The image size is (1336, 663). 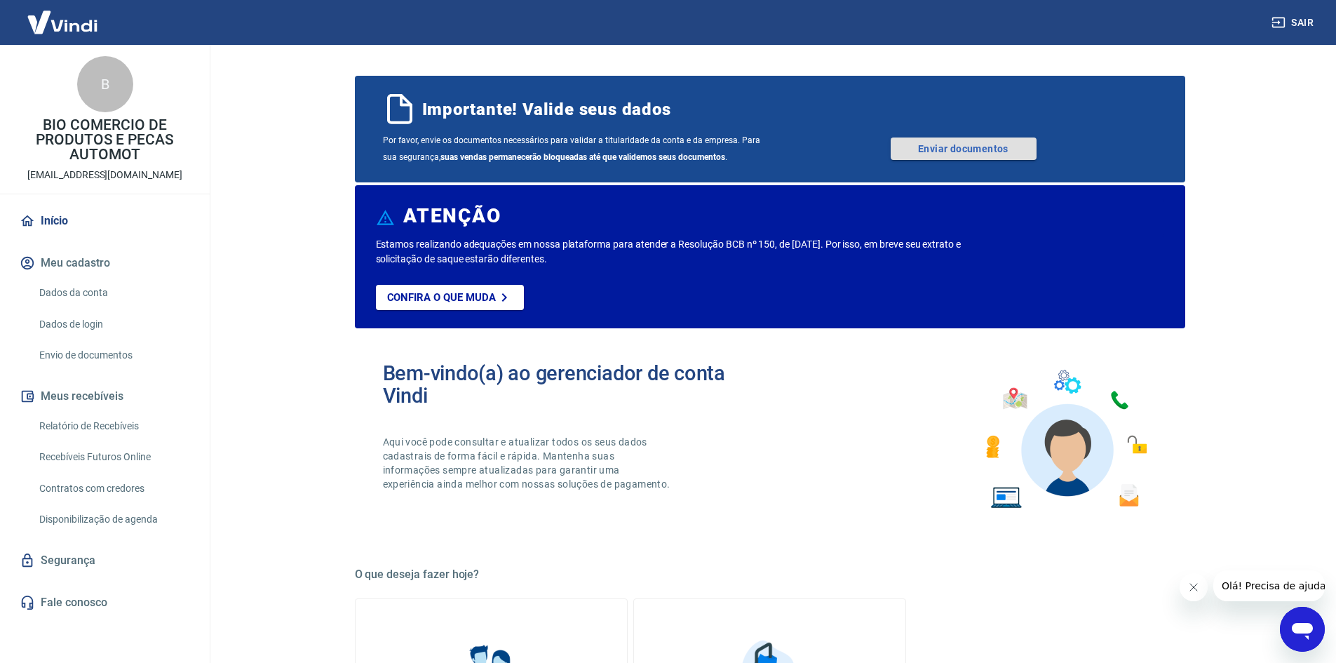 I want to click on a: Início, so click(x=104, y=221).